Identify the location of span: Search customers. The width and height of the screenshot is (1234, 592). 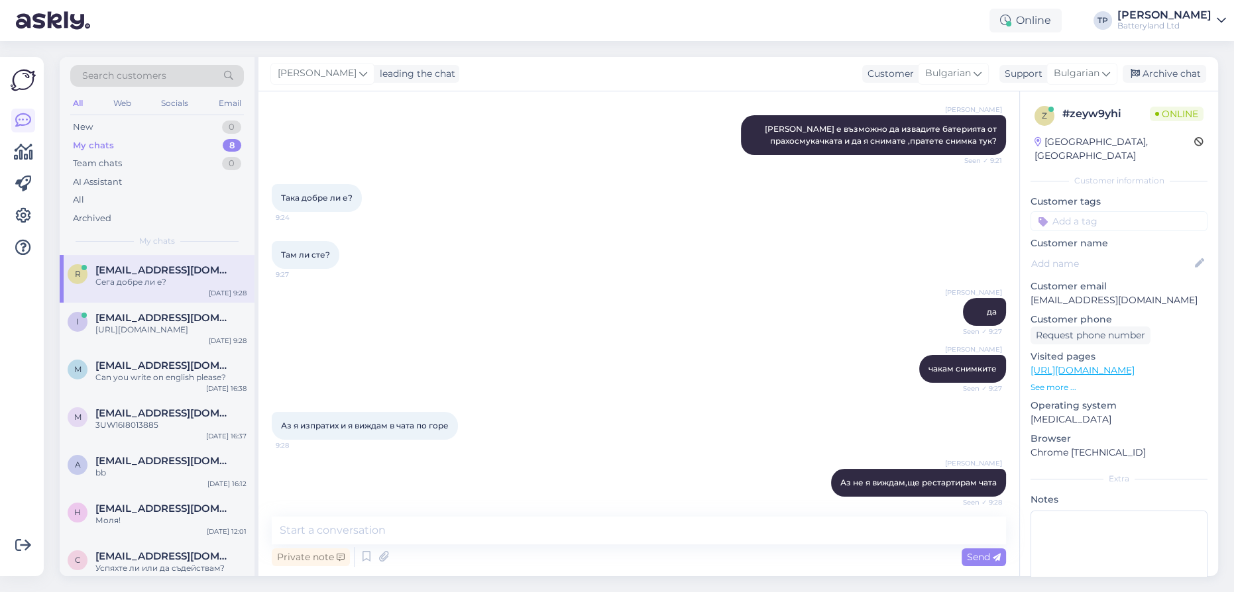
(124, 76).